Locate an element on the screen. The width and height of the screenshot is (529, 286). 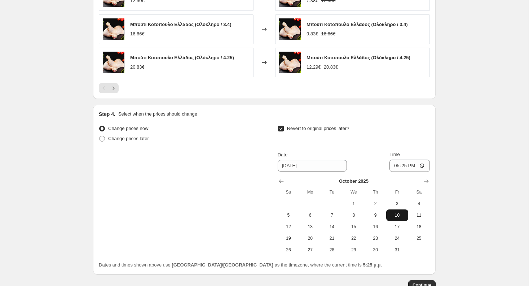
button: Wednesday October 1 2025 is located at coordinates (354, 203).